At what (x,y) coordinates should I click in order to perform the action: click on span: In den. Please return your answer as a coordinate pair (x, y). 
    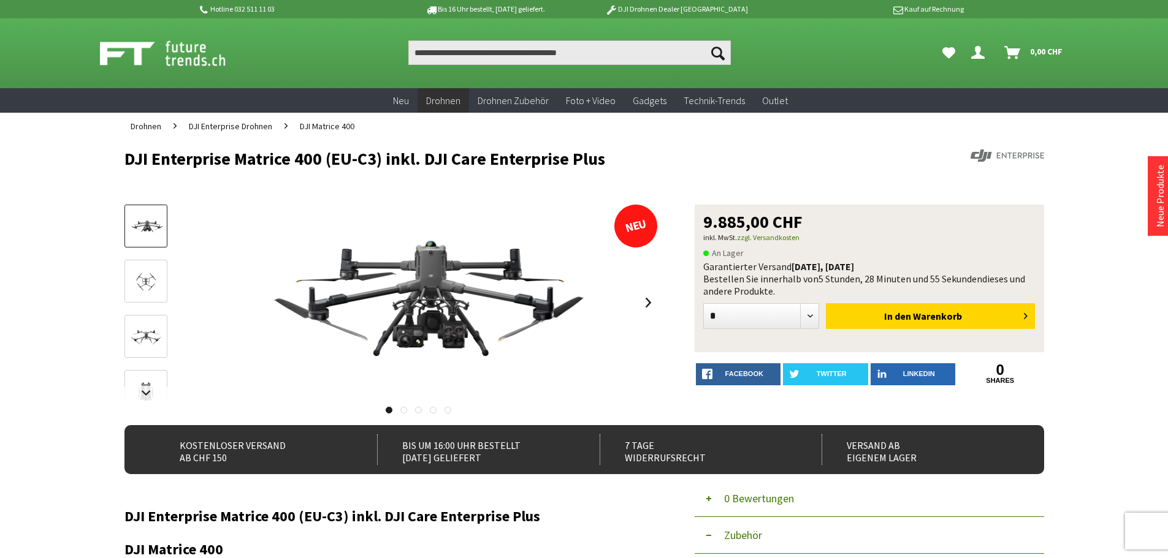
    Looking at the image, I should click on (897, 316).